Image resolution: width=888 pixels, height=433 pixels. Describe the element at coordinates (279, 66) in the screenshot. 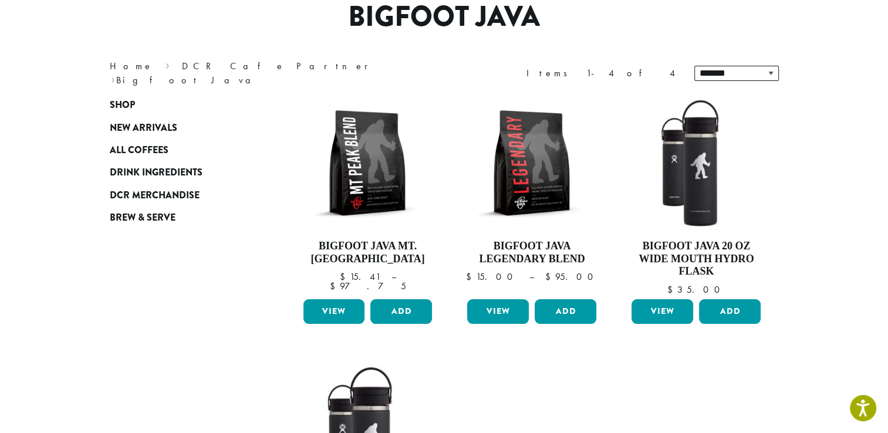

I see `a: DCR Cafe Partner` at that location.